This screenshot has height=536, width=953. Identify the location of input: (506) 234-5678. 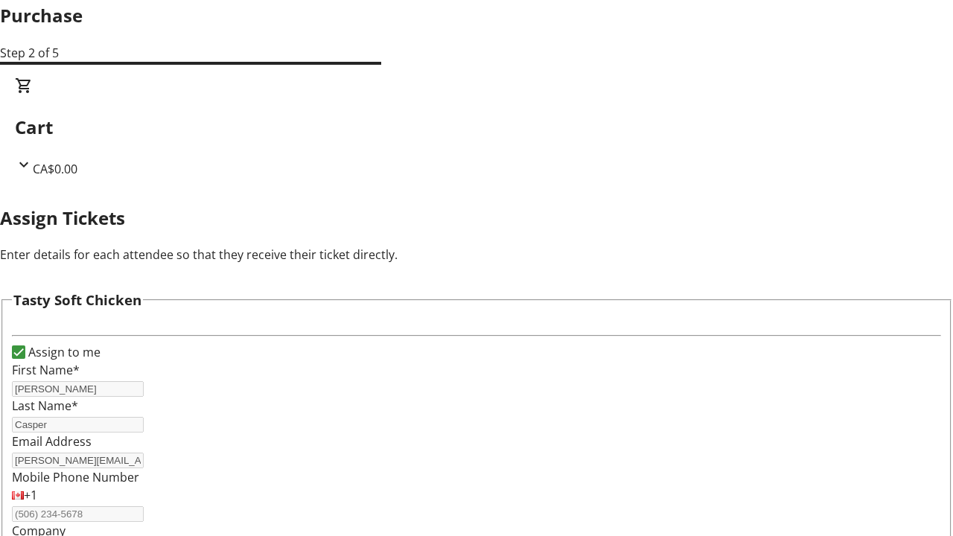
(77, 514).